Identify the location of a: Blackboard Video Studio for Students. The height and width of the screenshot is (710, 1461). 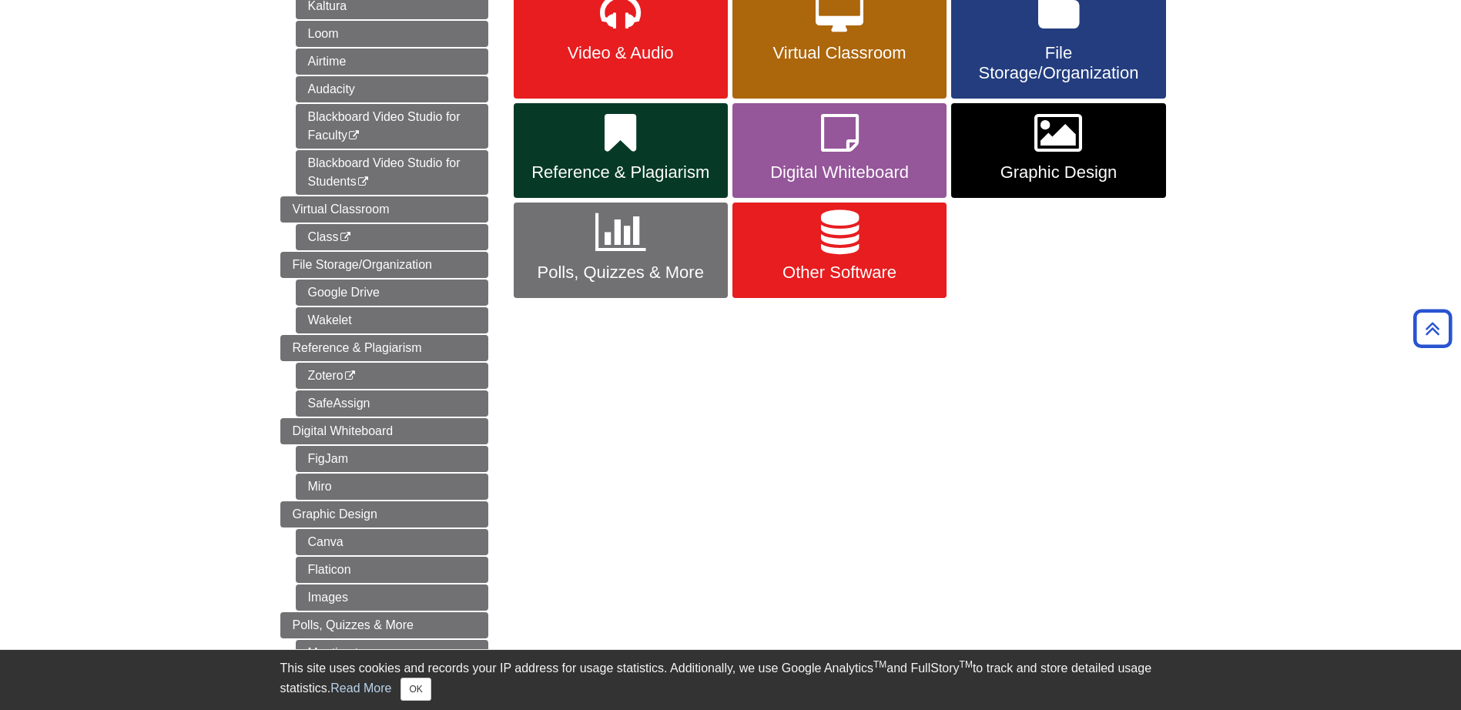
(392, 172).